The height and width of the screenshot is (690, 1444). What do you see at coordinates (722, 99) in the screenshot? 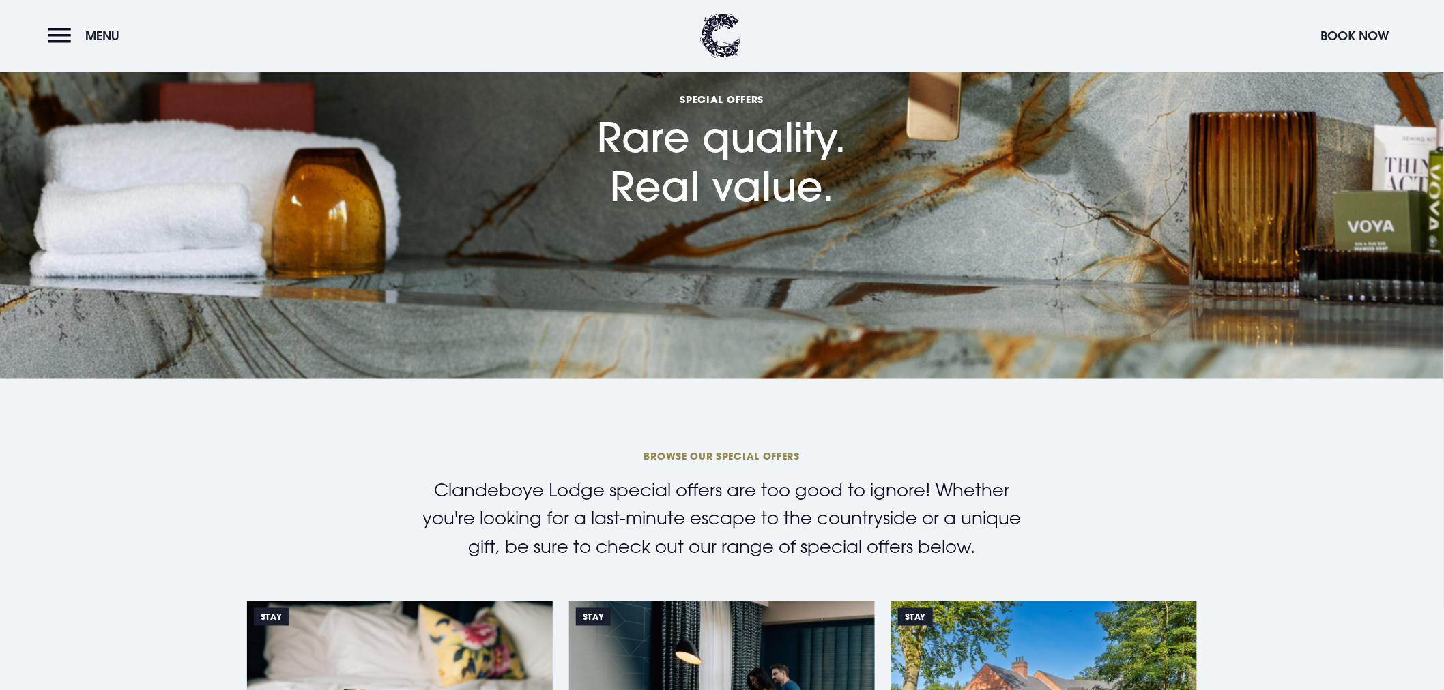
I see `span: Special Offers` at bounding box center [722, 99].